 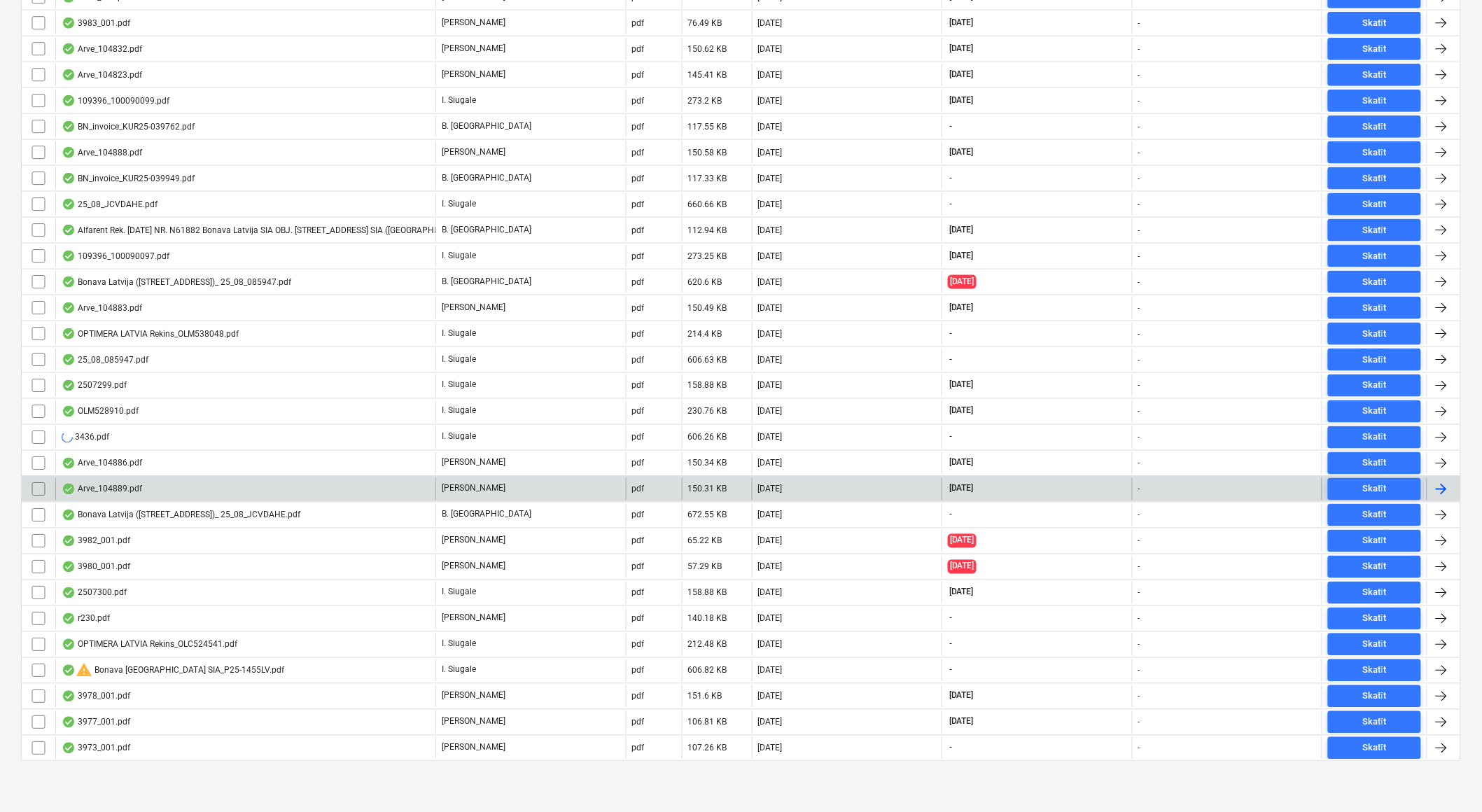 I want to click on div: 273.2 KB, so click(x=705, y=100).